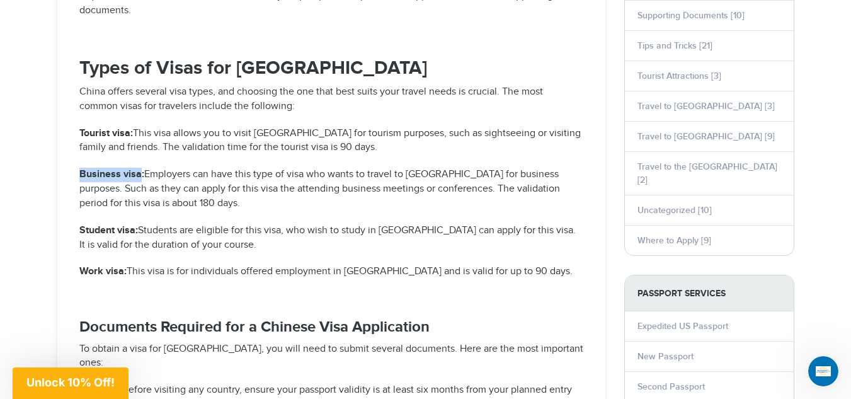 This screenshot has height=399, width=851. Describe the element at coordinates (683, 326) in the screenshot. I see `a: Expedited US Passport` at that location.